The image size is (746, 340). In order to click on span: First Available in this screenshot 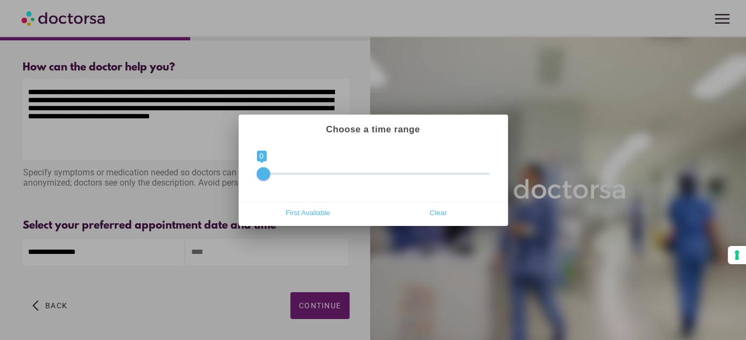, I will do `click(308, 213)`.